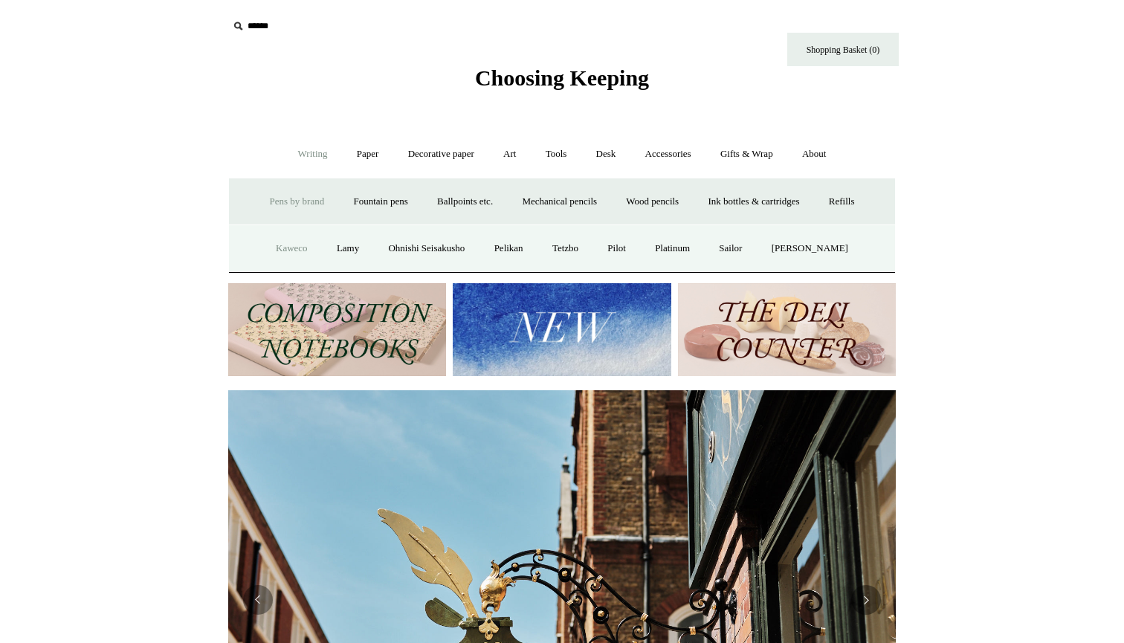  I want to click on a: Desk, so click(606, 154).